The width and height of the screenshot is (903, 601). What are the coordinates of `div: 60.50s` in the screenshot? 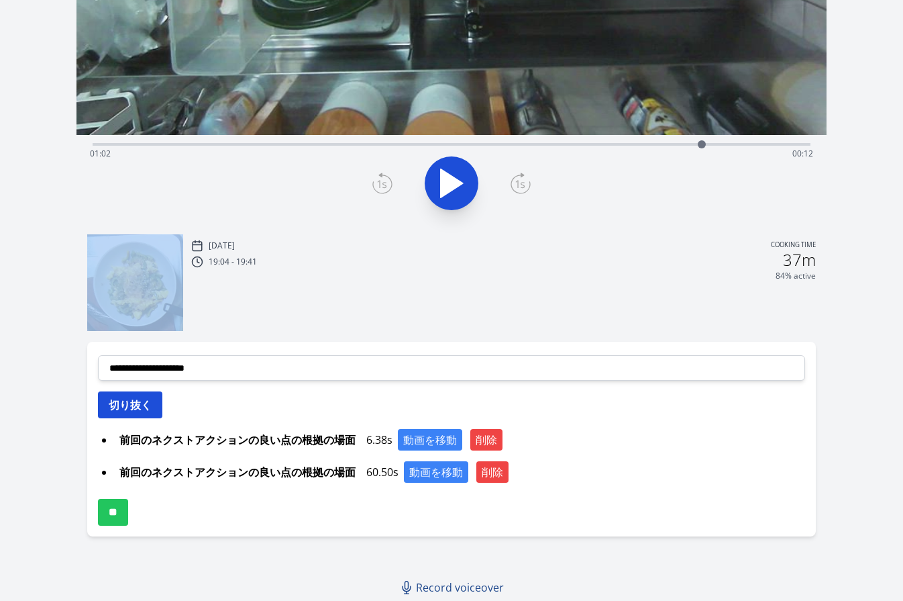 It's located at (460, 472).